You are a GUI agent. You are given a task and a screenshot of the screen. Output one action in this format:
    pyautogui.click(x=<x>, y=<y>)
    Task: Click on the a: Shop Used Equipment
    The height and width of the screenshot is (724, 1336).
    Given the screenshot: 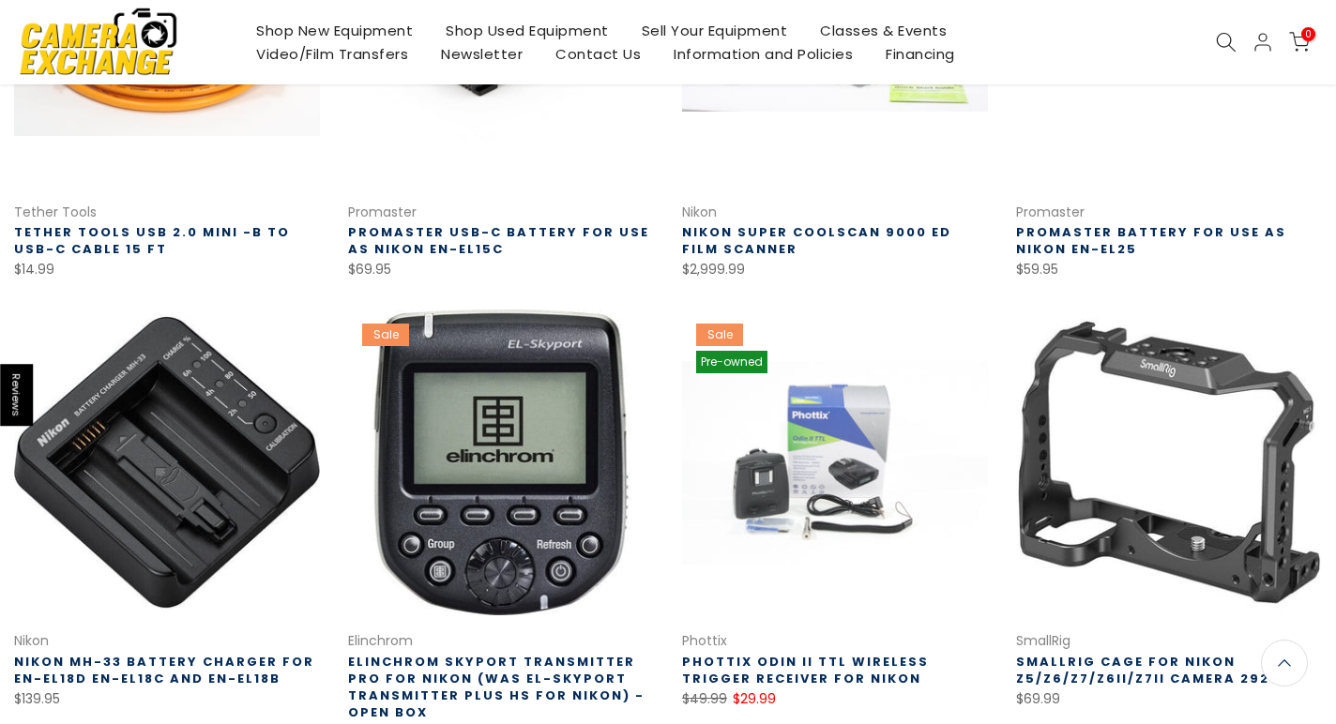 What is the action you would take?
    pyautogui.click(x=527, y=30)
    